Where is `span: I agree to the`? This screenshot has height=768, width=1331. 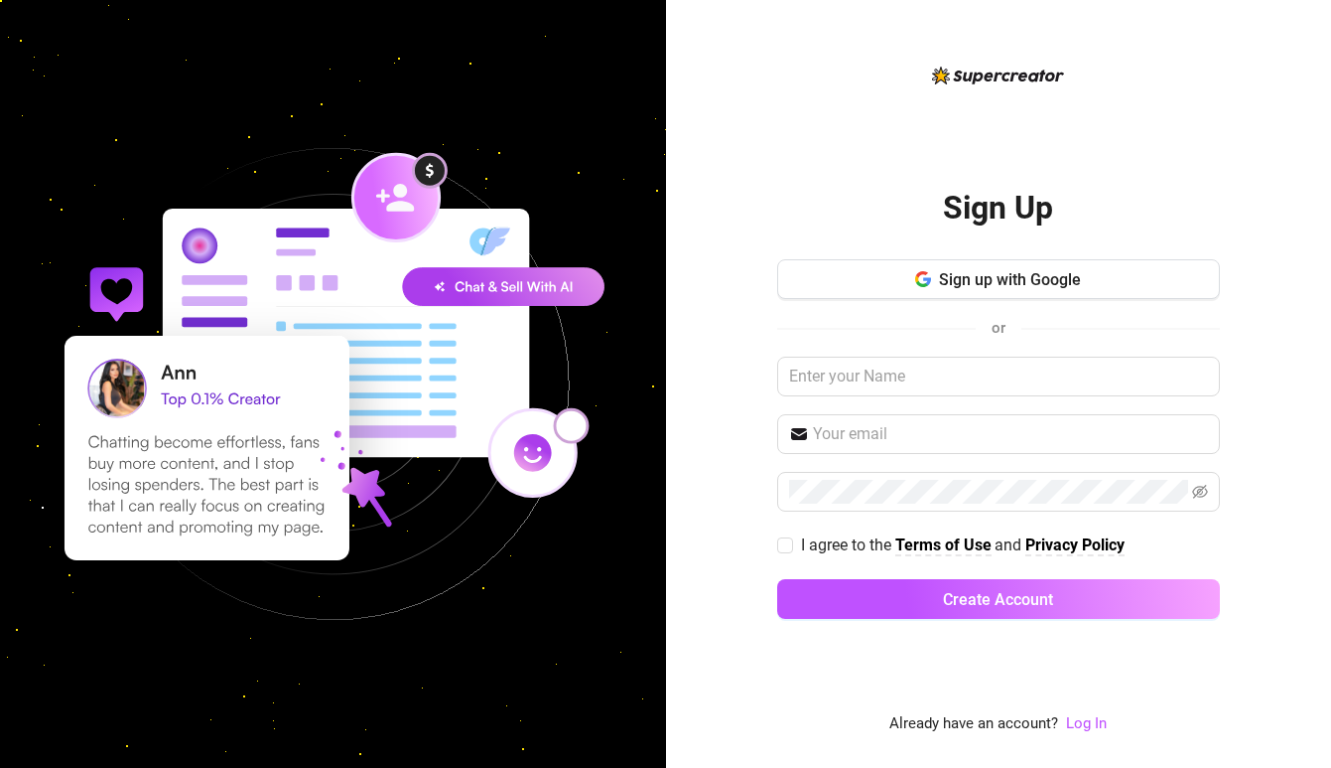 span: I agree to the is located at coordinates (848, 544).